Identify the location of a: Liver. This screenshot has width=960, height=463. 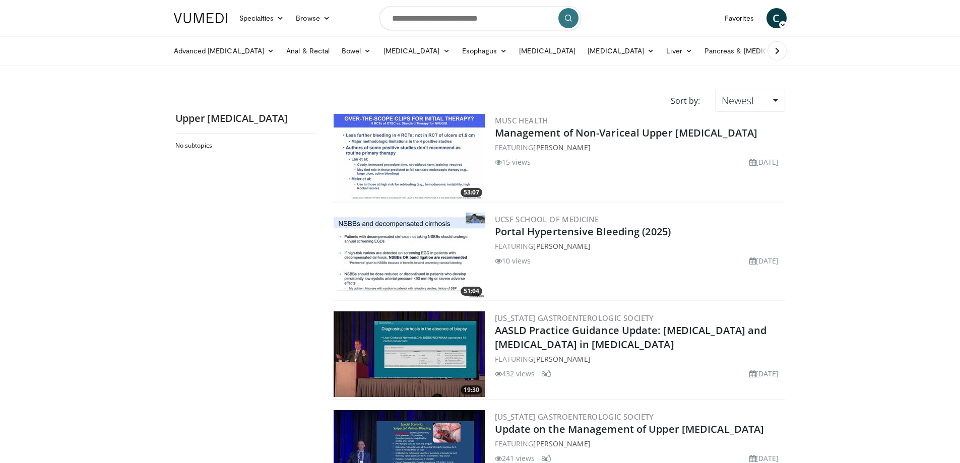
(679, 51).